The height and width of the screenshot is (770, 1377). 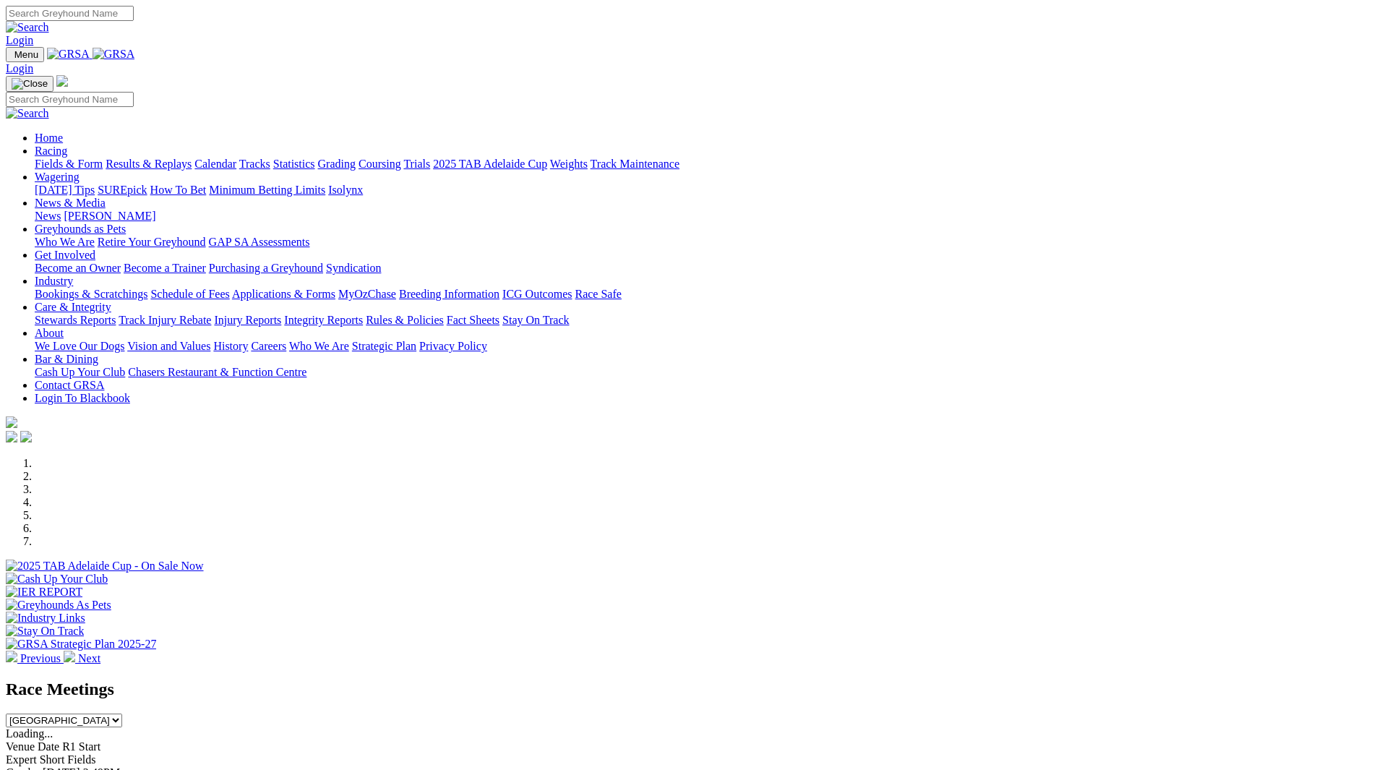 I want to click on a: Stay On Track, so click(x=535, y=319).